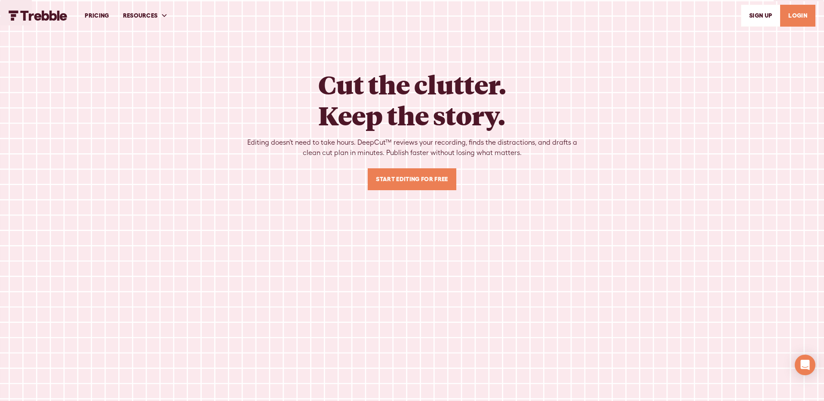  I want to click on a: Start Editing For Free, so click(411, 179).